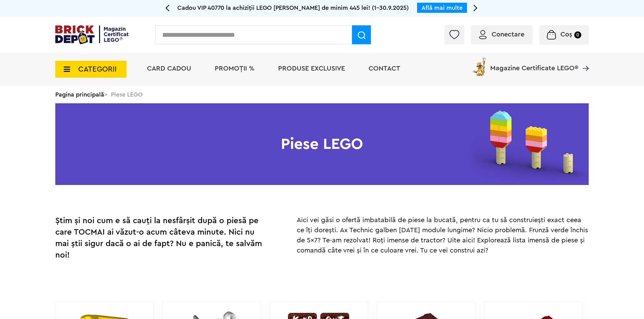  I want to click on span: Magazine Certificate LEGO®, so click(534, 64).